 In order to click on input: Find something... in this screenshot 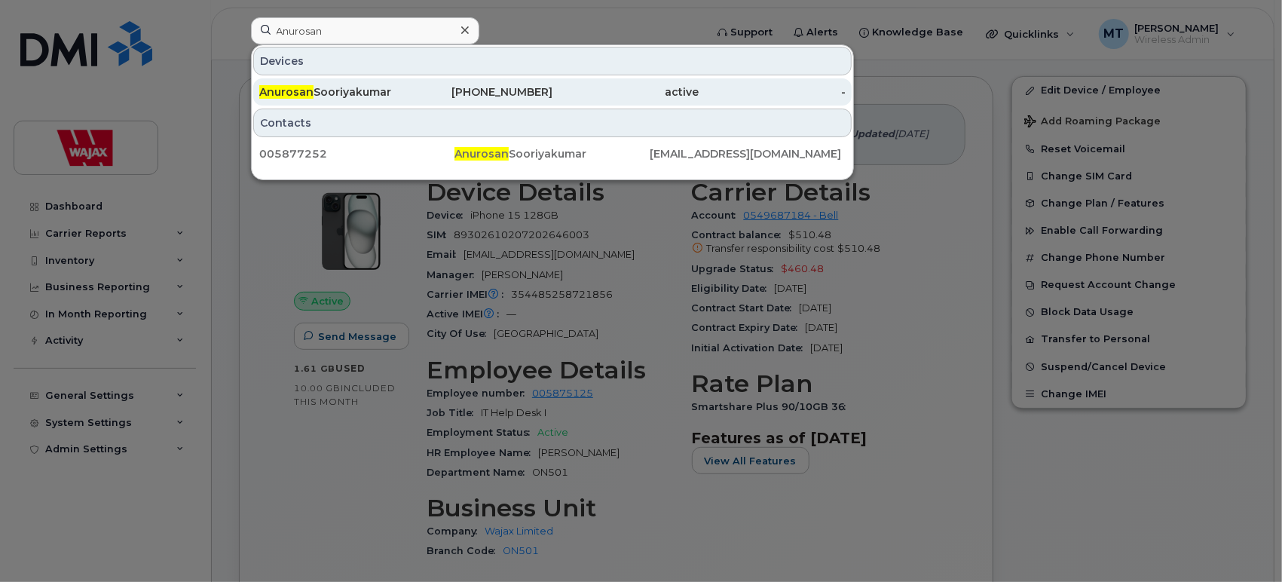, I will do `click(365, 31)`.